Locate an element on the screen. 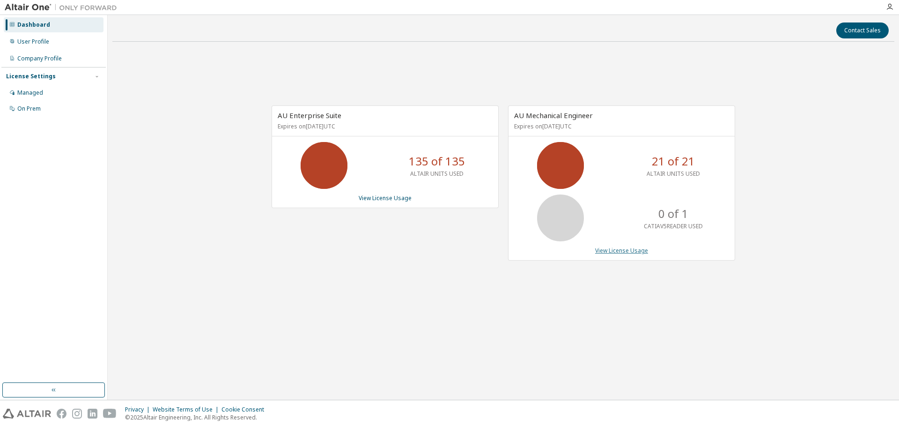  img: altair_logo.svg is located at coordinates (27, 413).